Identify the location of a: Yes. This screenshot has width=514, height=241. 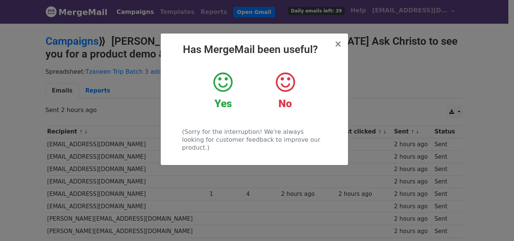
(223, 91).